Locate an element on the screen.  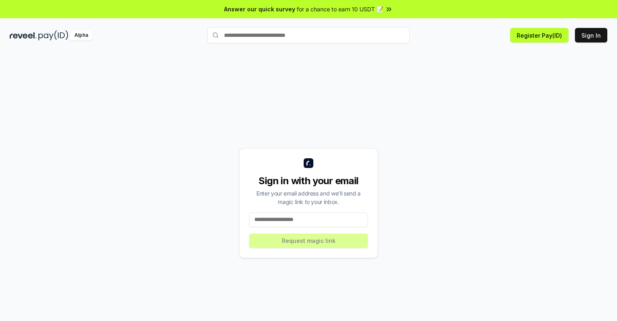
div: Sign in with your email is located at coordinates (309, 181).